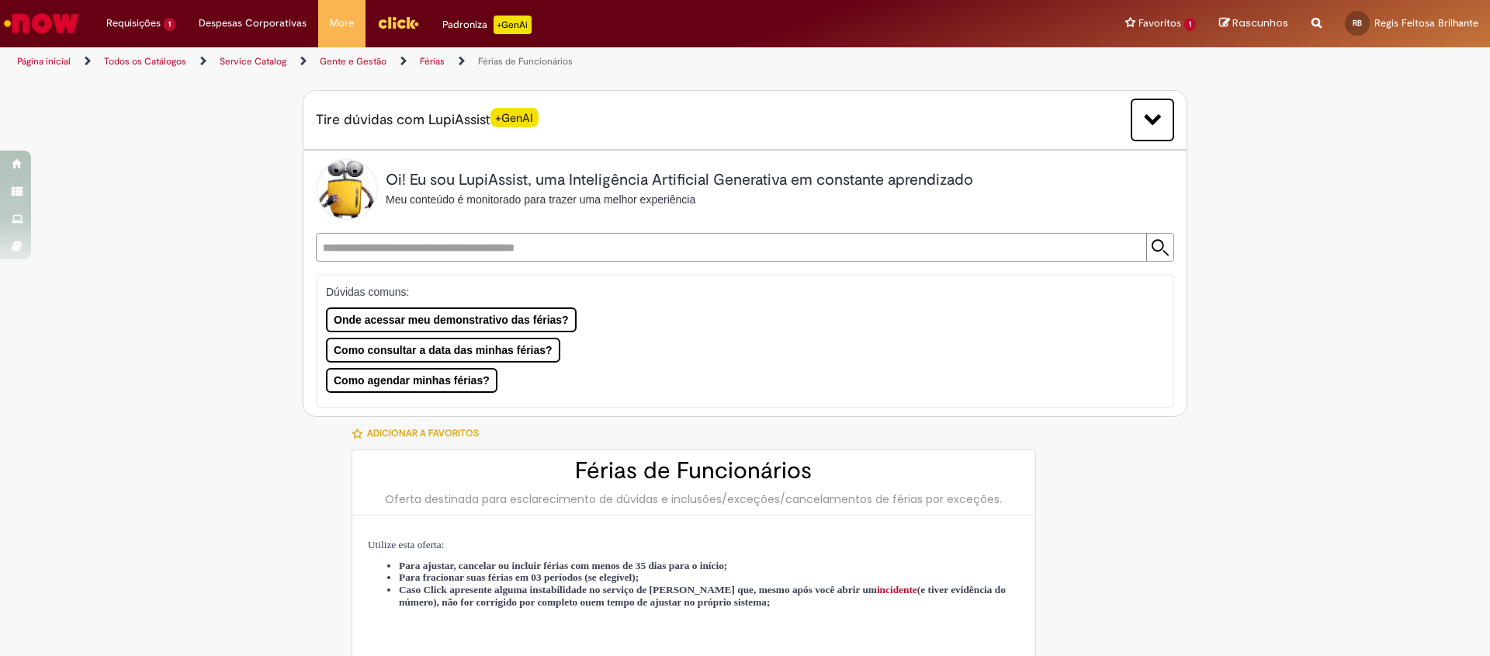 This screenshot has width=1490, height=656. Describe the element at coordinates (679, 180) in the screenshot. I see `h2: Oi! Eu sou LupiAssist, uma Inteligência Artificial Generativa em constante aprendizado` at that location.